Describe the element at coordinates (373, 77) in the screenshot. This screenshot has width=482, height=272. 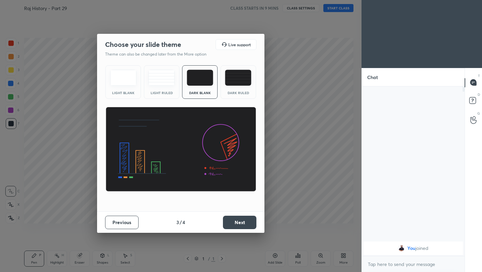
I see `p: Chat` at that location.